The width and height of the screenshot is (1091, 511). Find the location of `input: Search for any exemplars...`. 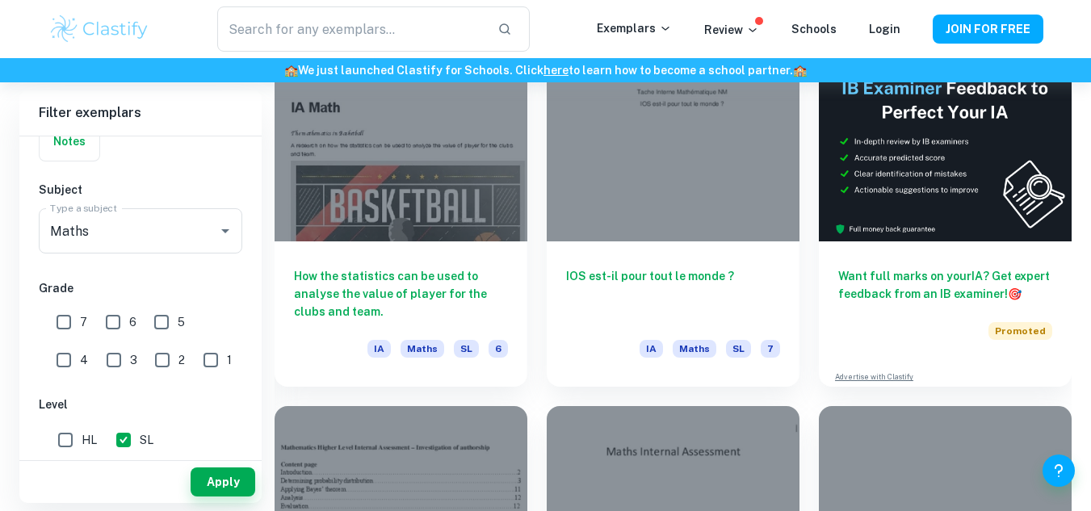

input: Search for any exemplars... is located at coordinates (351, 29).